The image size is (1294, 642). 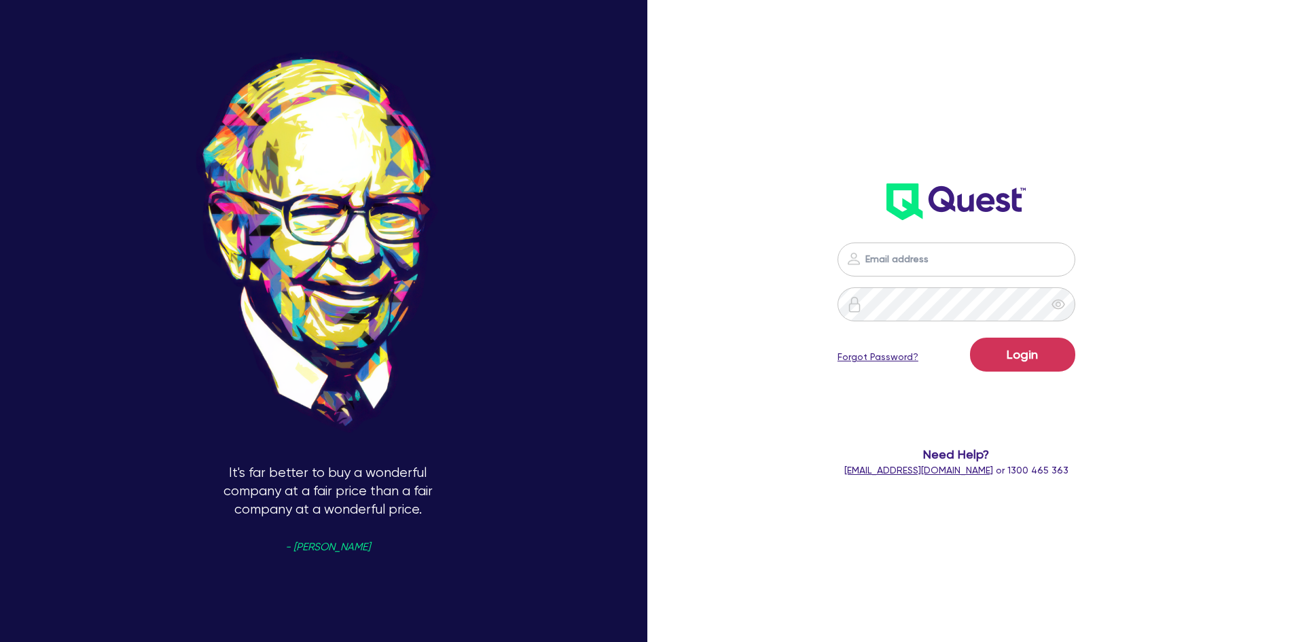 What do you see at coordinates (1058, 304) in the screenshot?
I see `span: eye` at bounding box center [1058, 304].